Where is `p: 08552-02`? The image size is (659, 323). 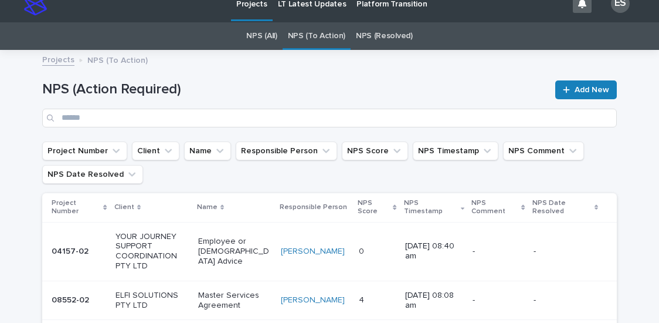 p: 08552-02 is located at coordinates (79, 300).